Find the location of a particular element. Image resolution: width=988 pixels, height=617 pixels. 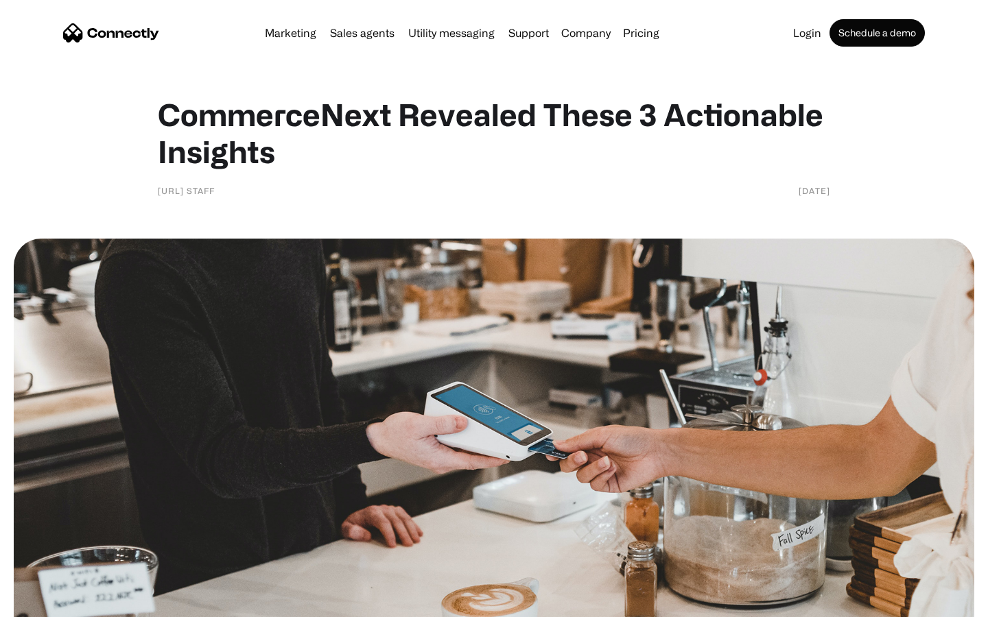

div: Company is located at coordinates (586, 33).